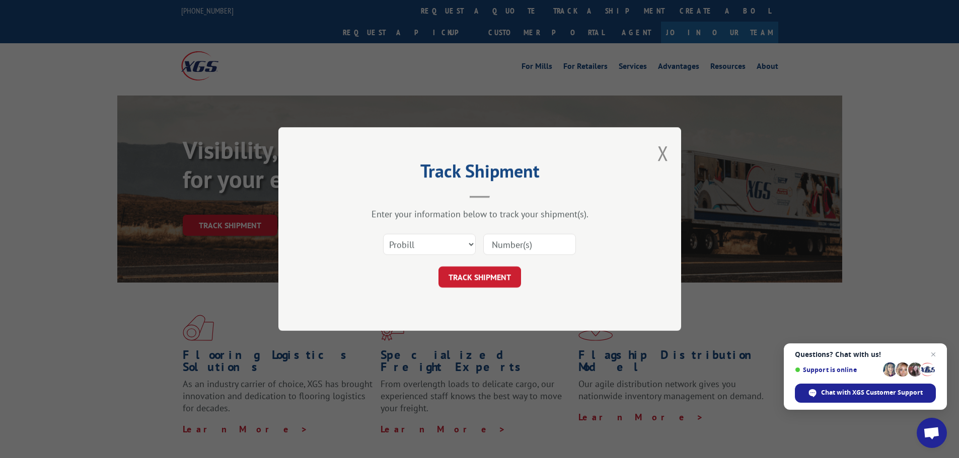  I want to click on button: TRACK SHIPMENT, so click(480, 277).